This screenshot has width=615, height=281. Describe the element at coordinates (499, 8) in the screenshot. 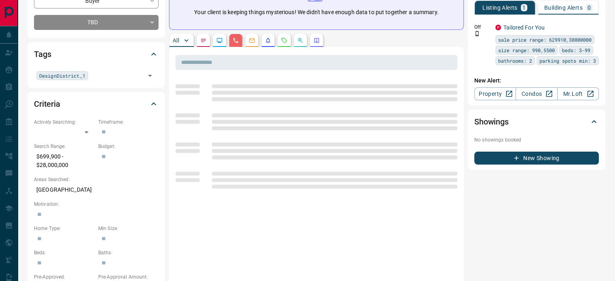

I see `p: Listing Alerts` at that location.